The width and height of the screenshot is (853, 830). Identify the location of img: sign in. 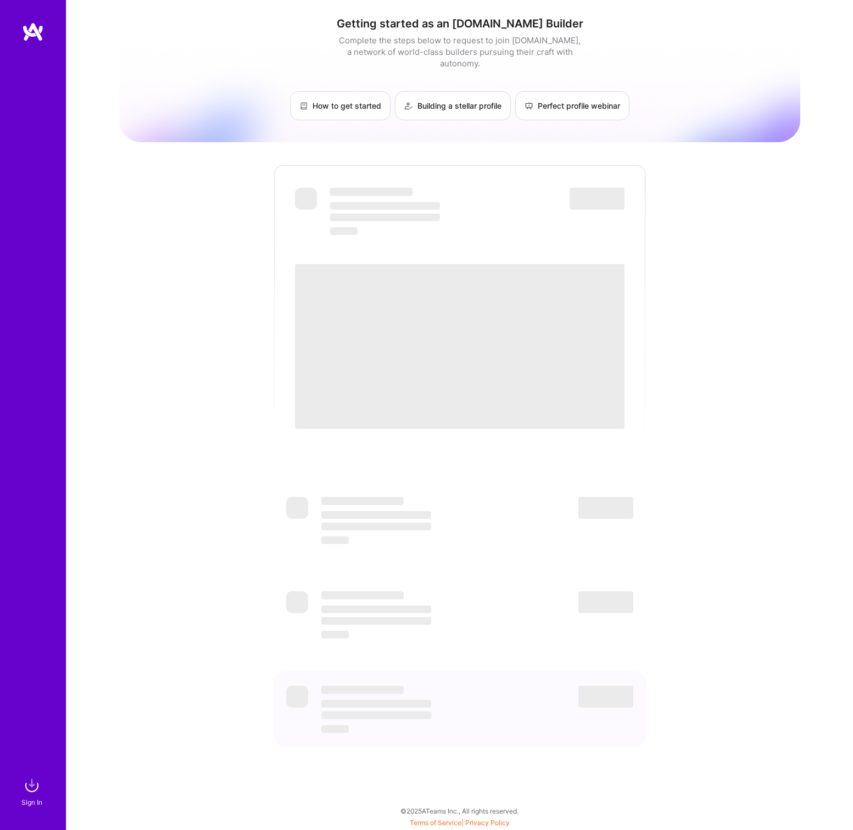
(32, 786).